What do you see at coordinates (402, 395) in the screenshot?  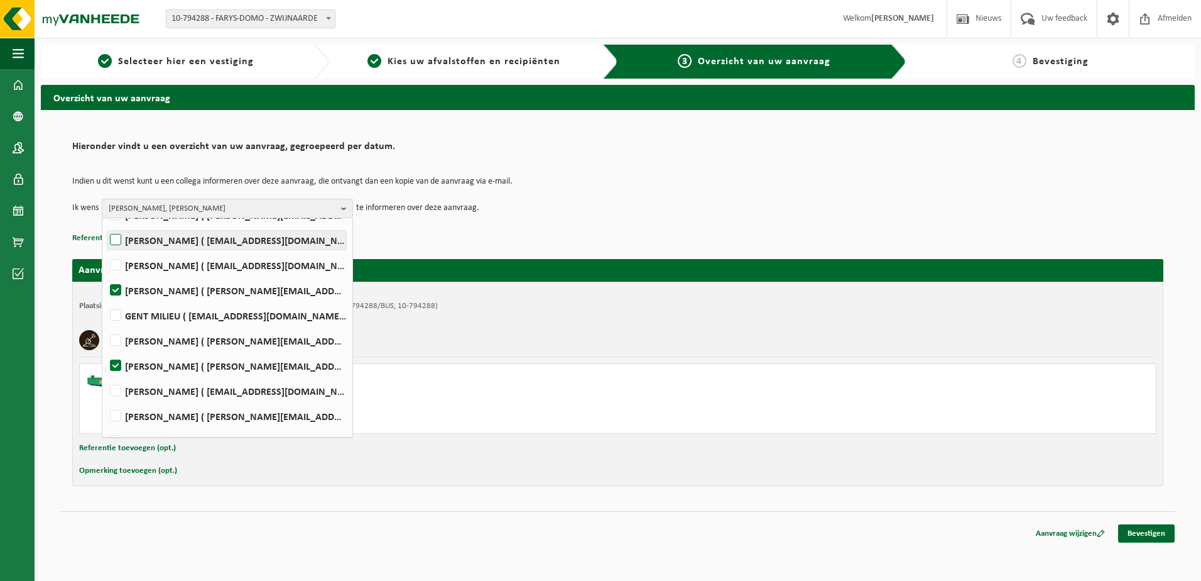 I see `div: Ophalen en plaatsen lege container` at bounding box center [402, 395].